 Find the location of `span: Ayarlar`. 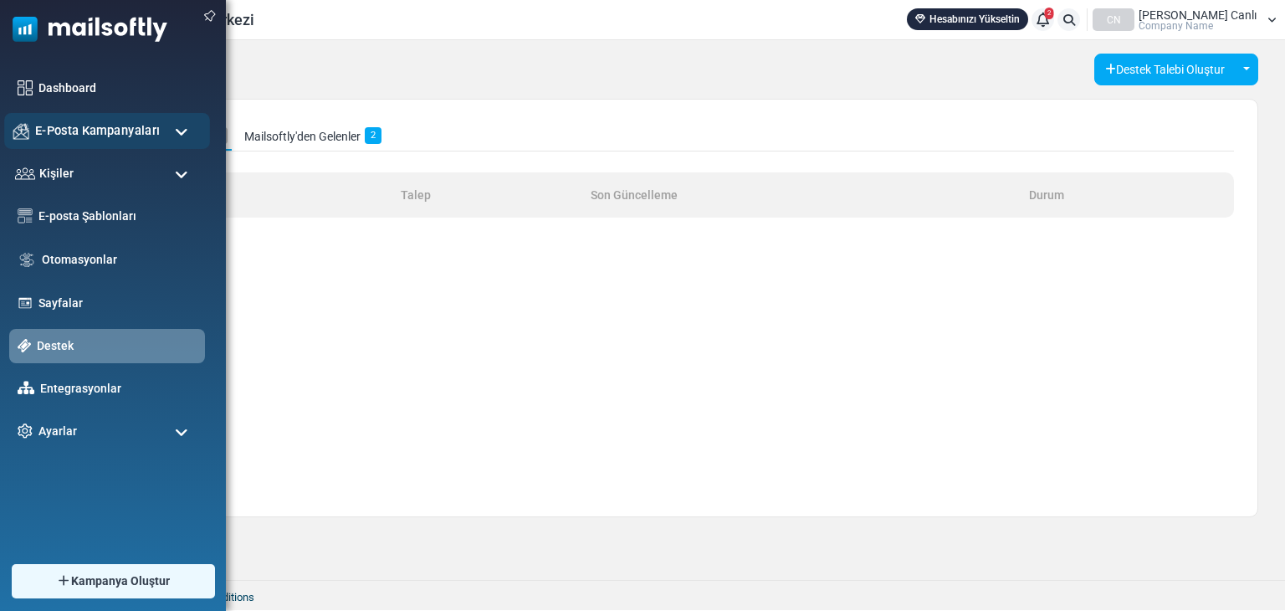

span: Ayarlar is located at coordinates (58, 431).